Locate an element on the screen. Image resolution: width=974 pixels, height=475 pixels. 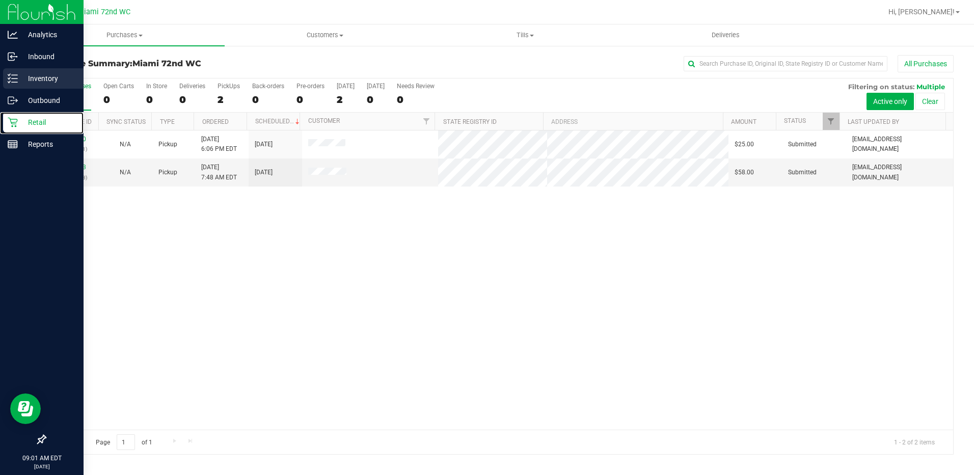
inline-svg: Inbound is located at coordinates (13, 57).